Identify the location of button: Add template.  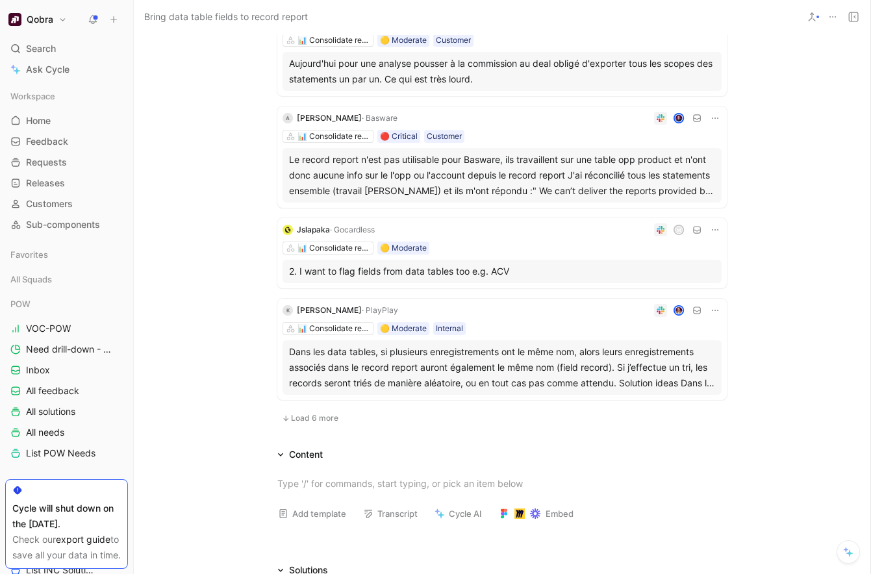
(312, 514).